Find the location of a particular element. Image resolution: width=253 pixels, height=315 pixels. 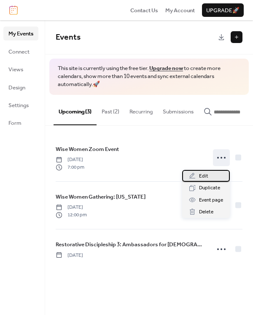

span: Views is located at coordinates (16, 70).